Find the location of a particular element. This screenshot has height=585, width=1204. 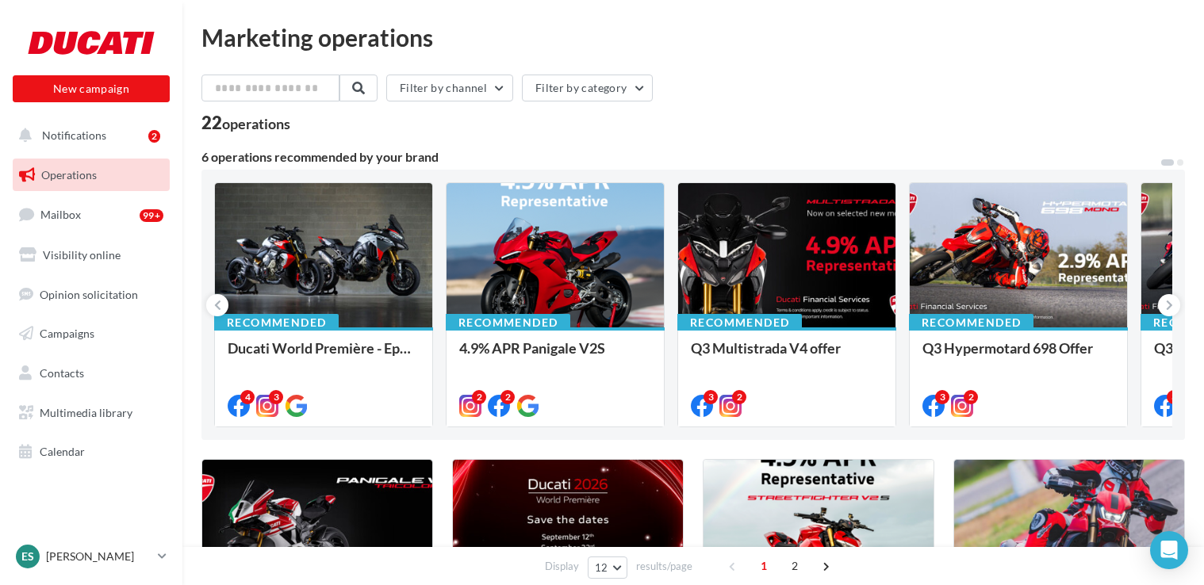

div: 4.9% APR Panigale V2S is located at coordinates (555, 356).